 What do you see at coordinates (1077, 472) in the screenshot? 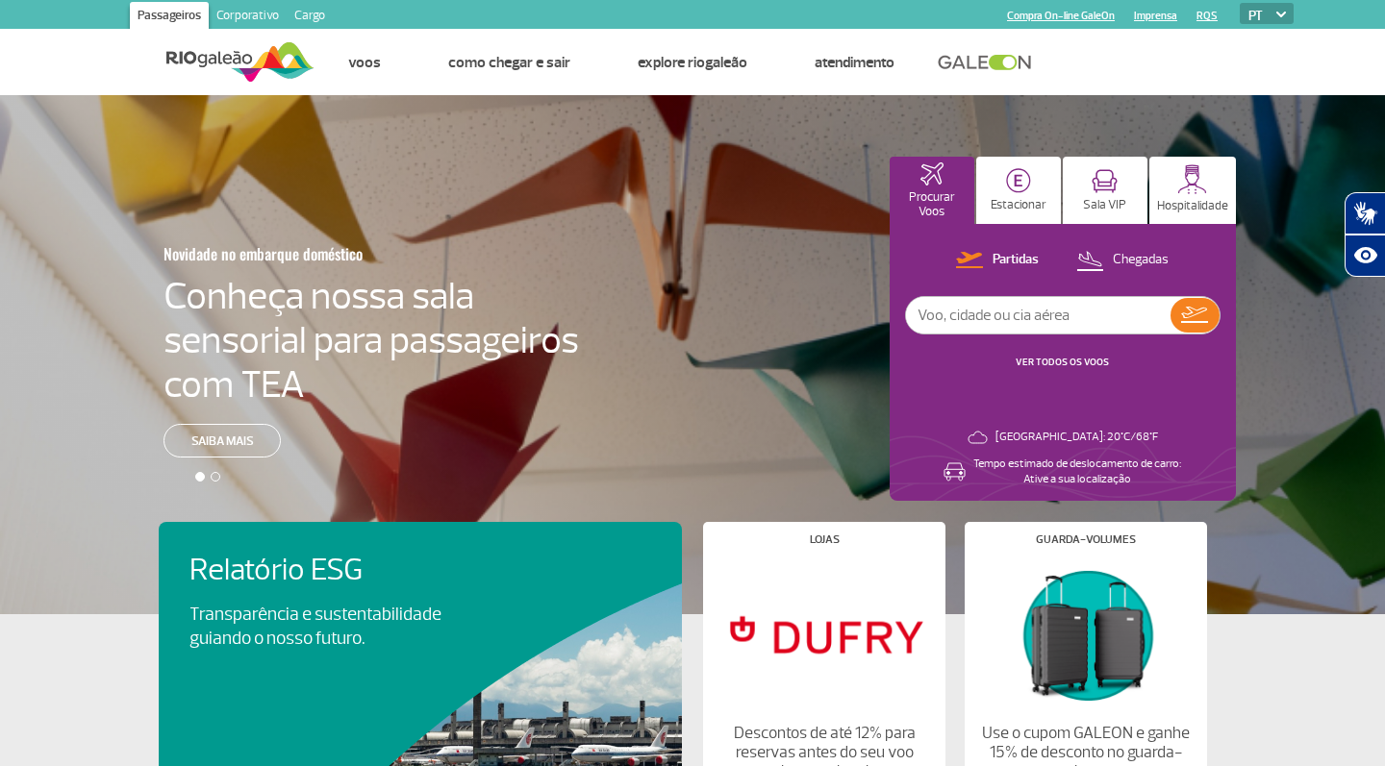
I see `p: Tempo estimado de deslocamento de carro: Ative a sua localização` at bounding box center [1077, 472].